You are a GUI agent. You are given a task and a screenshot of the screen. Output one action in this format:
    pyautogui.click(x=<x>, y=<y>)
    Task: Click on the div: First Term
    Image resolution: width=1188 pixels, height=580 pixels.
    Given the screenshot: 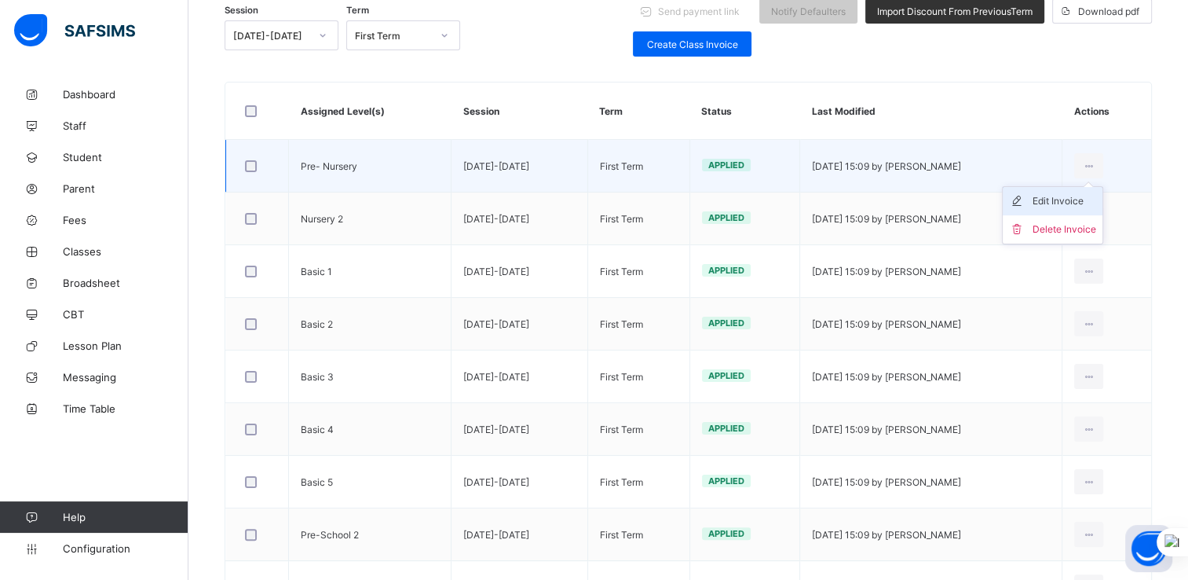 What is the action you would take?
    pyautogui.click(x=393, y=35)
    